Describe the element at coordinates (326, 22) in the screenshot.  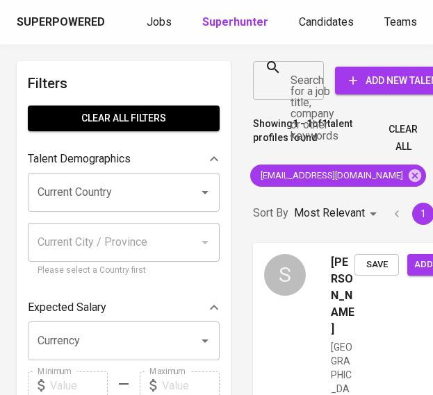
I see `span: Candidates` at that location.